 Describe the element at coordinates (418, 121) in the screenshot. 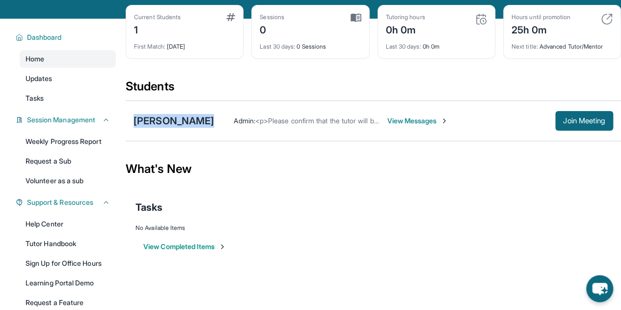

I see `span: View Messages` at that location.